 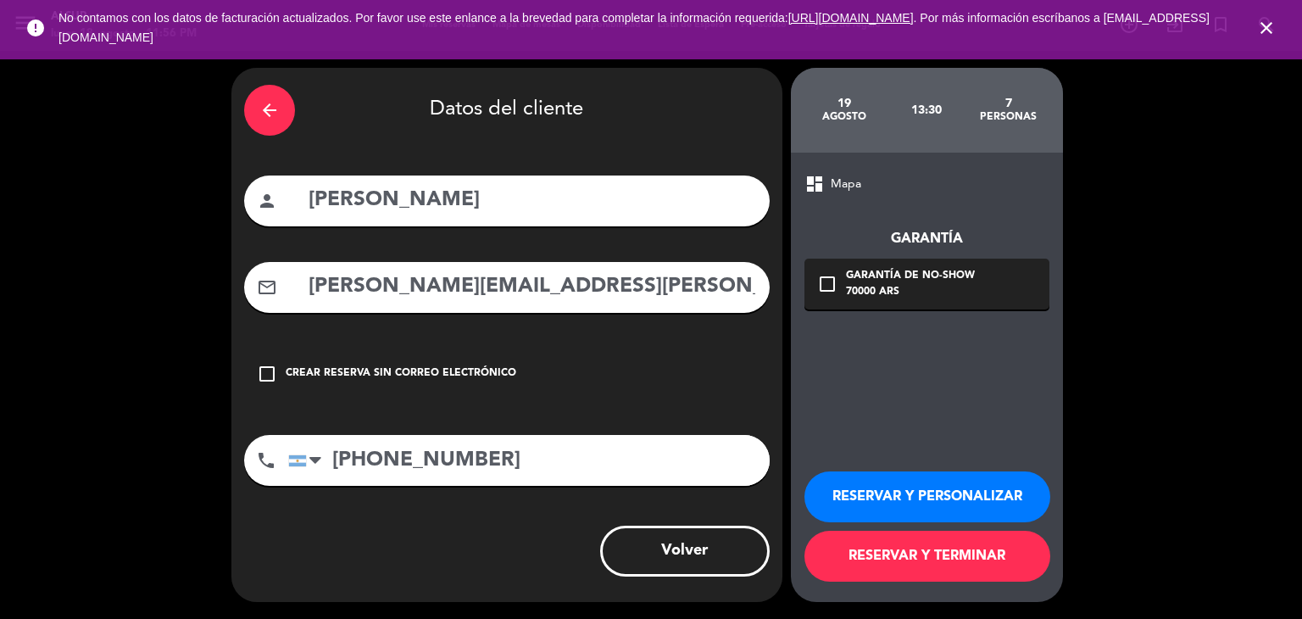 I want to click on i: error, so click(x=36, y=28).